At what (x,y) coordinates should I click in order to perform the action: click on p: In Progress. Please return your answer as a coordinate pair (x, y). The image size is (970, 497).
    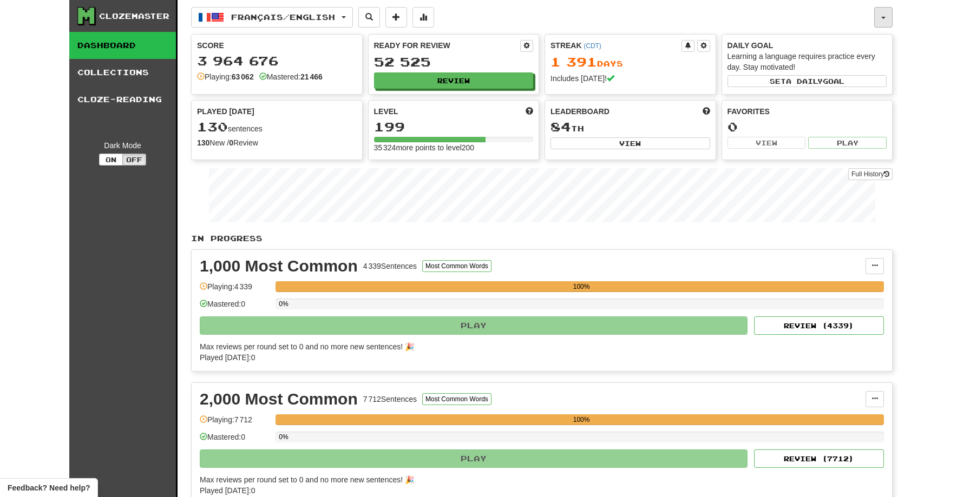
    Looking at the image, I should click on (542, 239).